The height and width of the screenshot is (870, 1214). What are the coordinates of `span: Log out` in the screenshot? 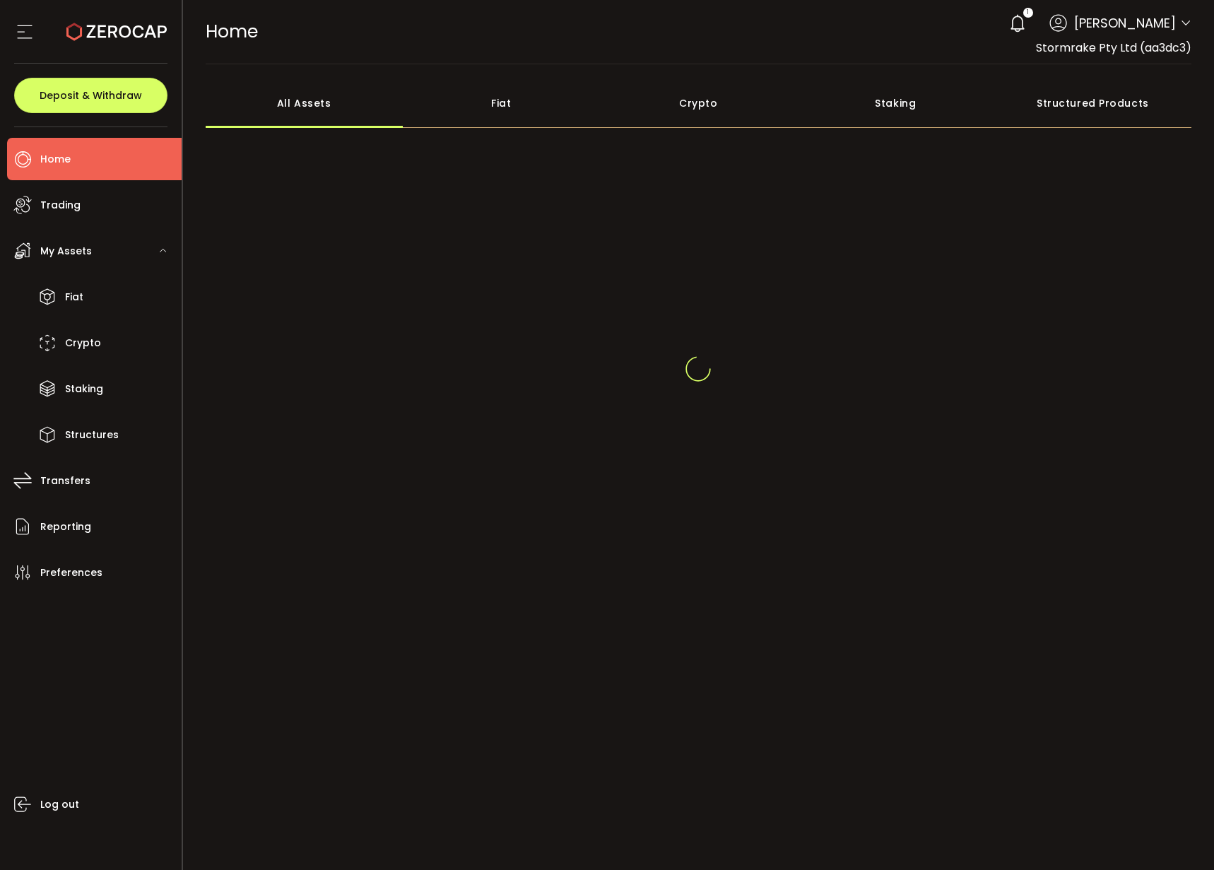 It's located at (59, 804).